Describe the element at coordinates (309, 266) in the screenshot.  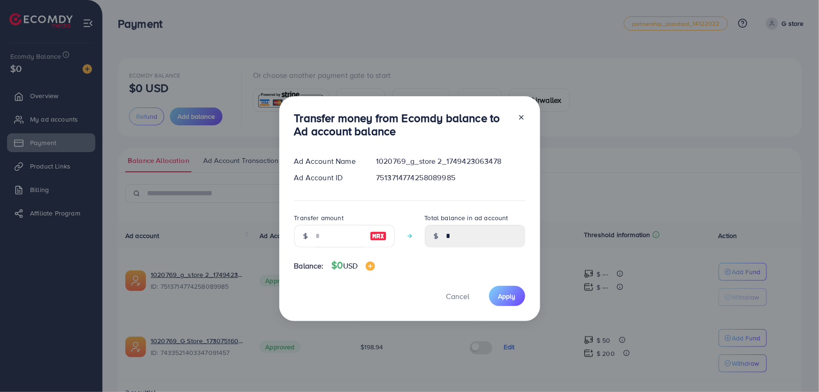
I see `span: Balance:` at that location.